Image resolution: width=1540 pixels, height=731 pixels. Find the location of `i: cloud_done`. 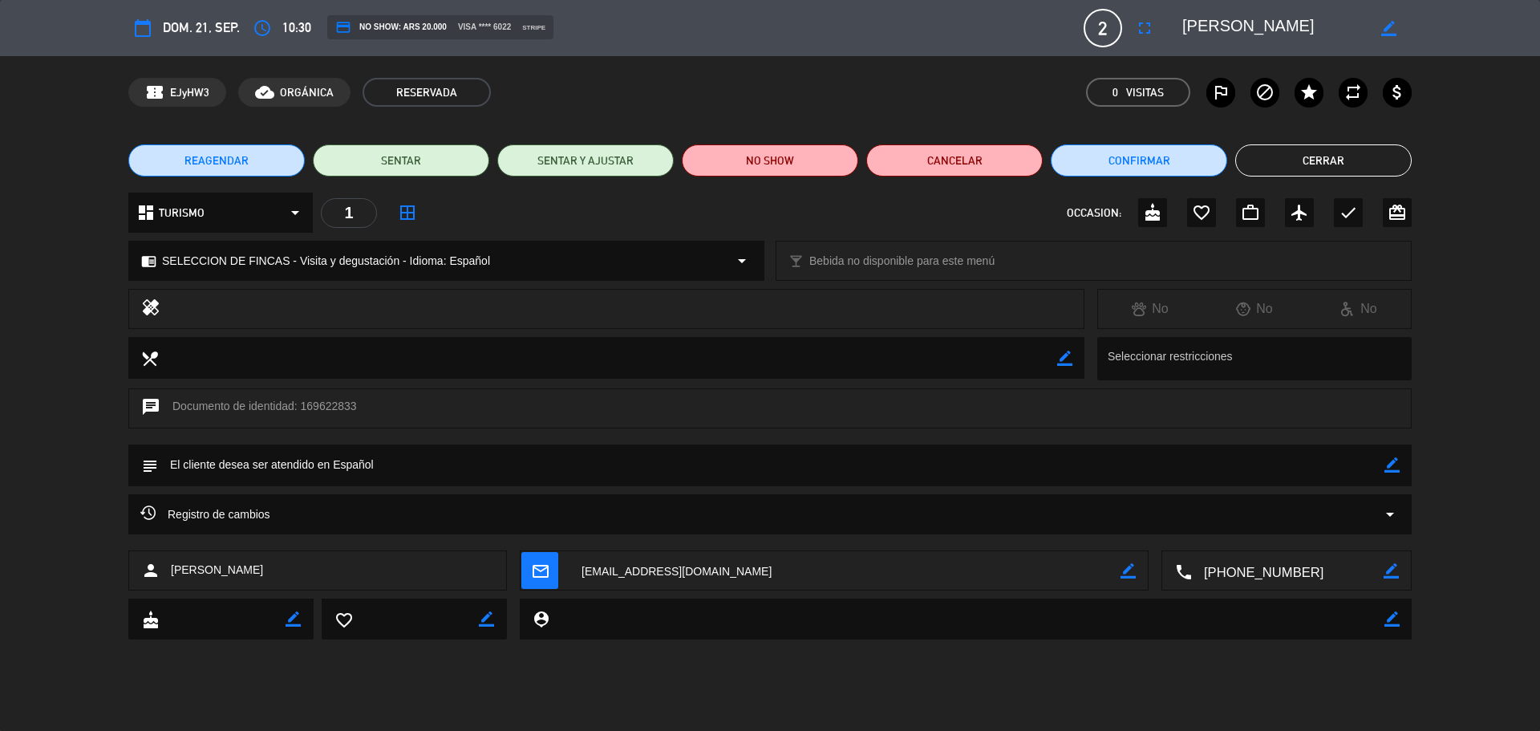

i: cloud_done is located at coordinates (265, 92).